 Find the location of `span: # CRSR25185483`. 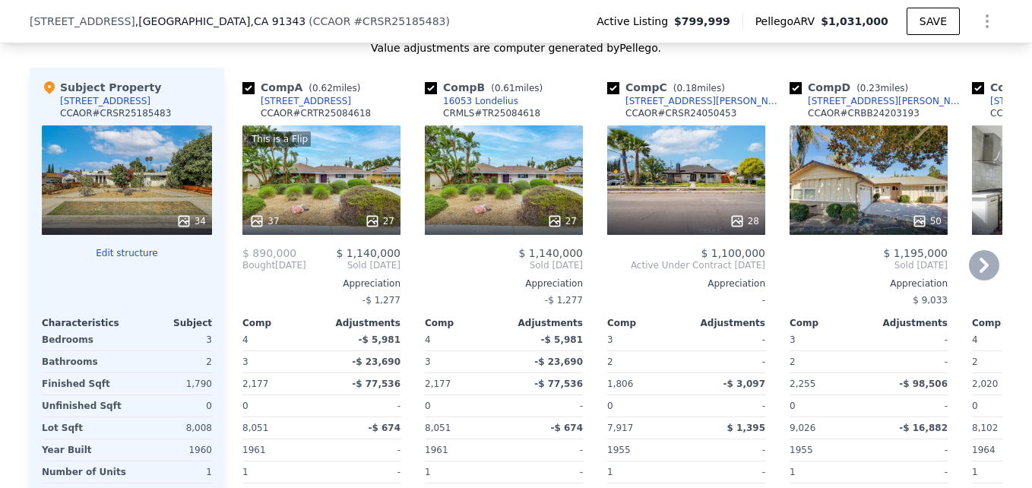

span: # CRSR25185483 is located at coordinates (399, 21).